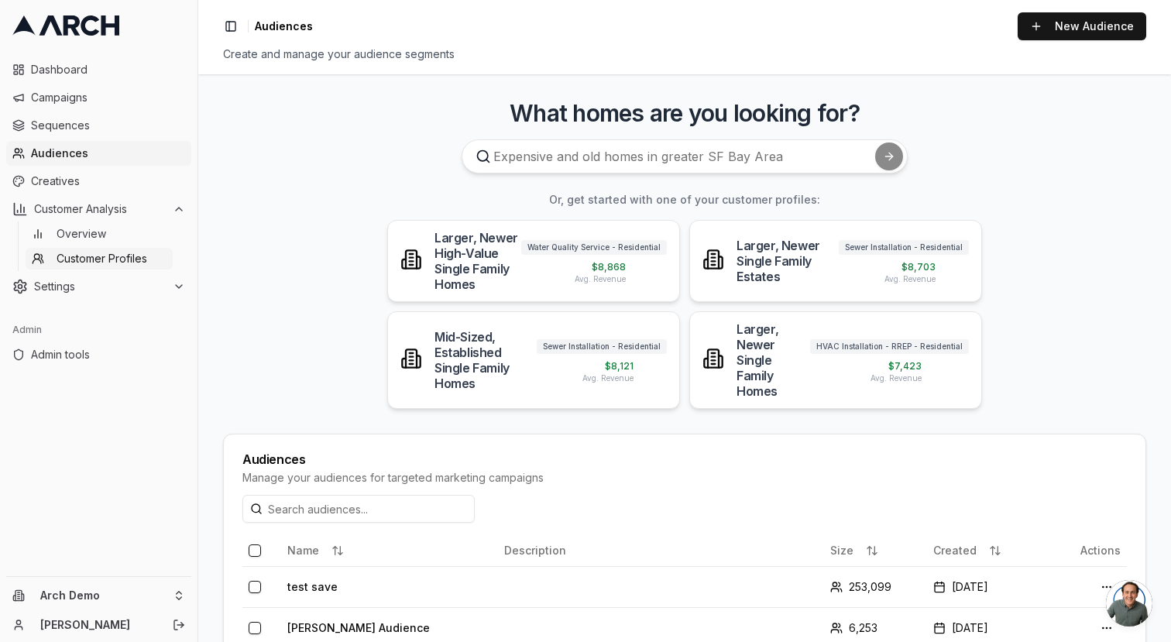  Describe the element at coordinates (98, 287) in the screenshot. I see `button: Settings` at that location.